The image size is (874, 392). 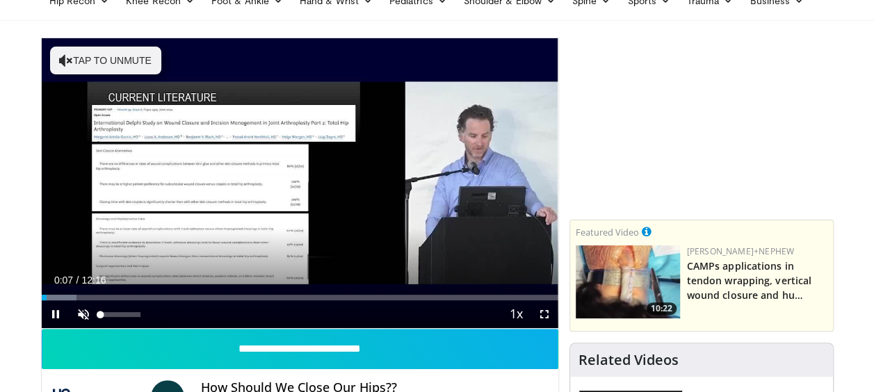 I want to click on span: 12:16, so click(x=93, y=280).